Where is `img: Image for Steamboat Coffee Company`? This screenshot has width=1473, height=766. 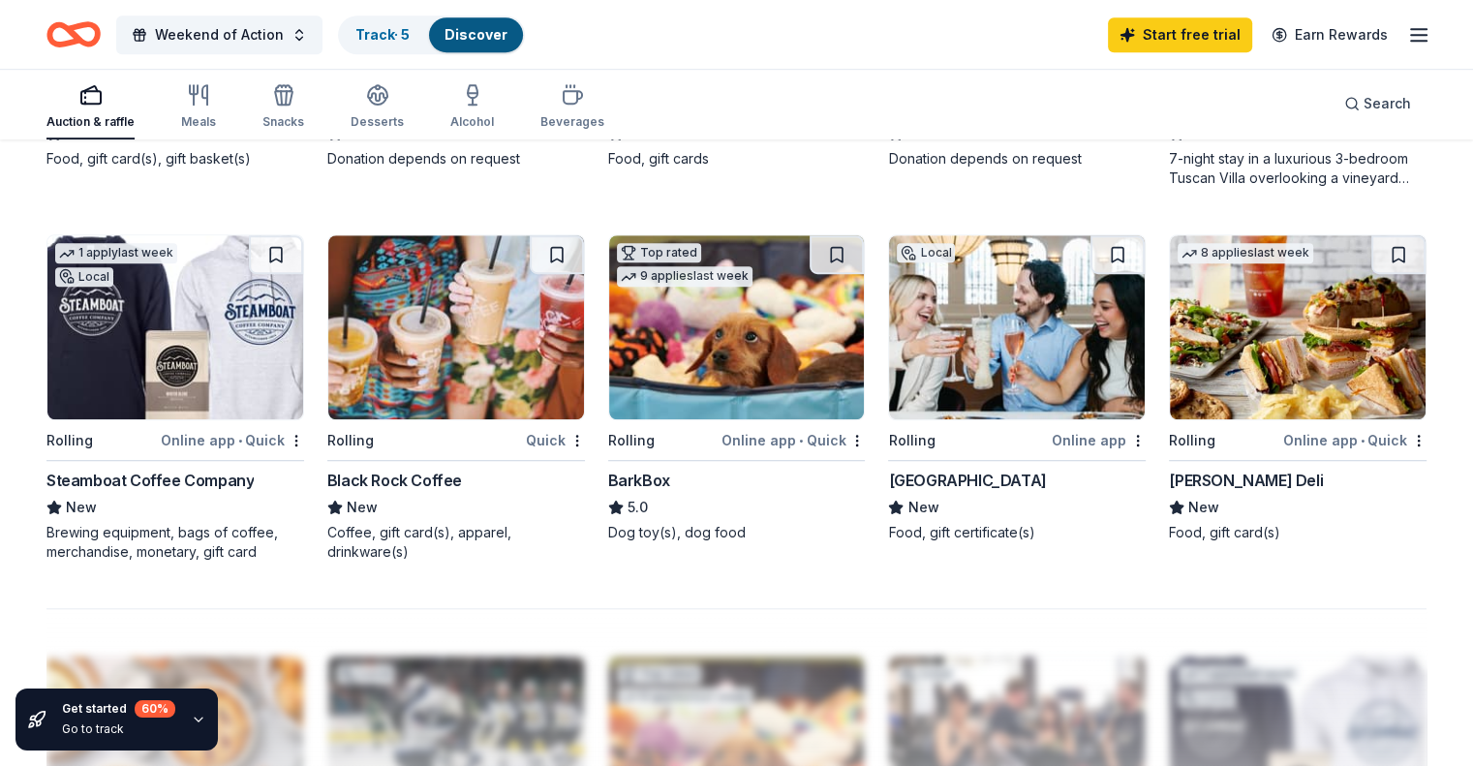 img: Image for Steamboat Coffee Company is located at coordinates (175, 327).